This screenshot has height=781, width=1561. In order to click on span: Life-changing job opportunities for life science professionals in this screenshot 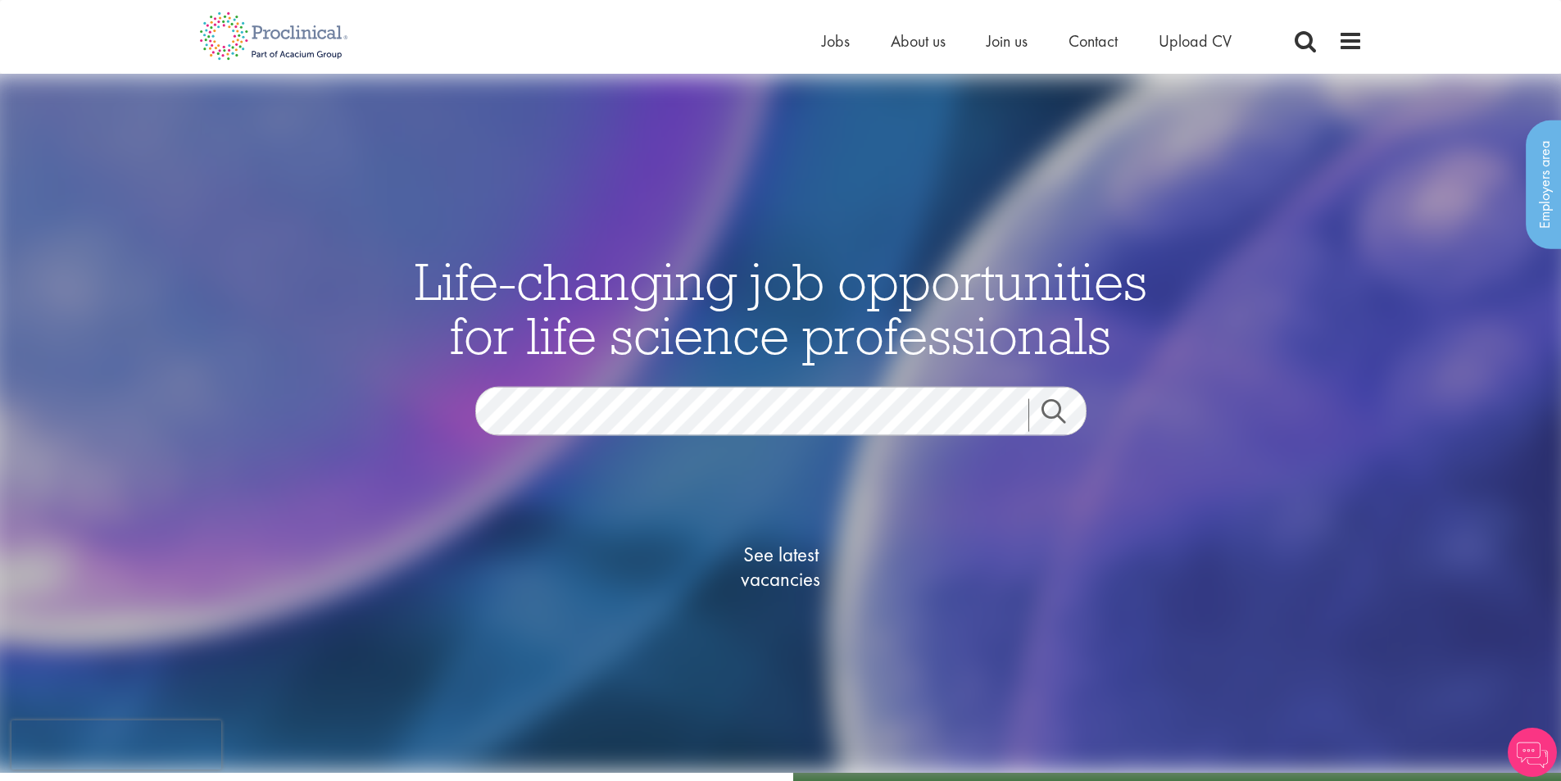, I will do `click(781, 308)`.